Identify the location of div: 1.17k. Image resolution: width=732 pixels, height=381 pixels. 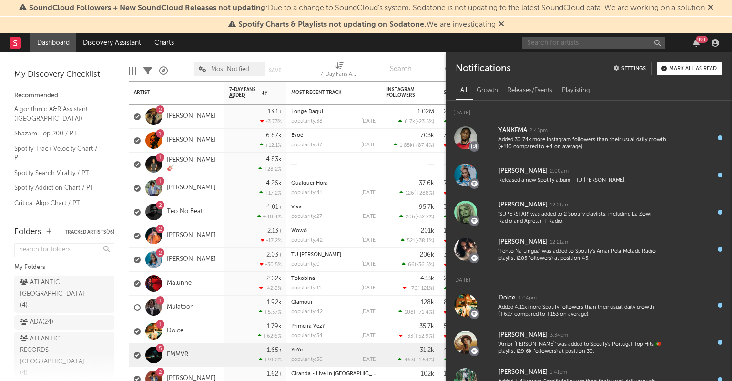
(452, 121).